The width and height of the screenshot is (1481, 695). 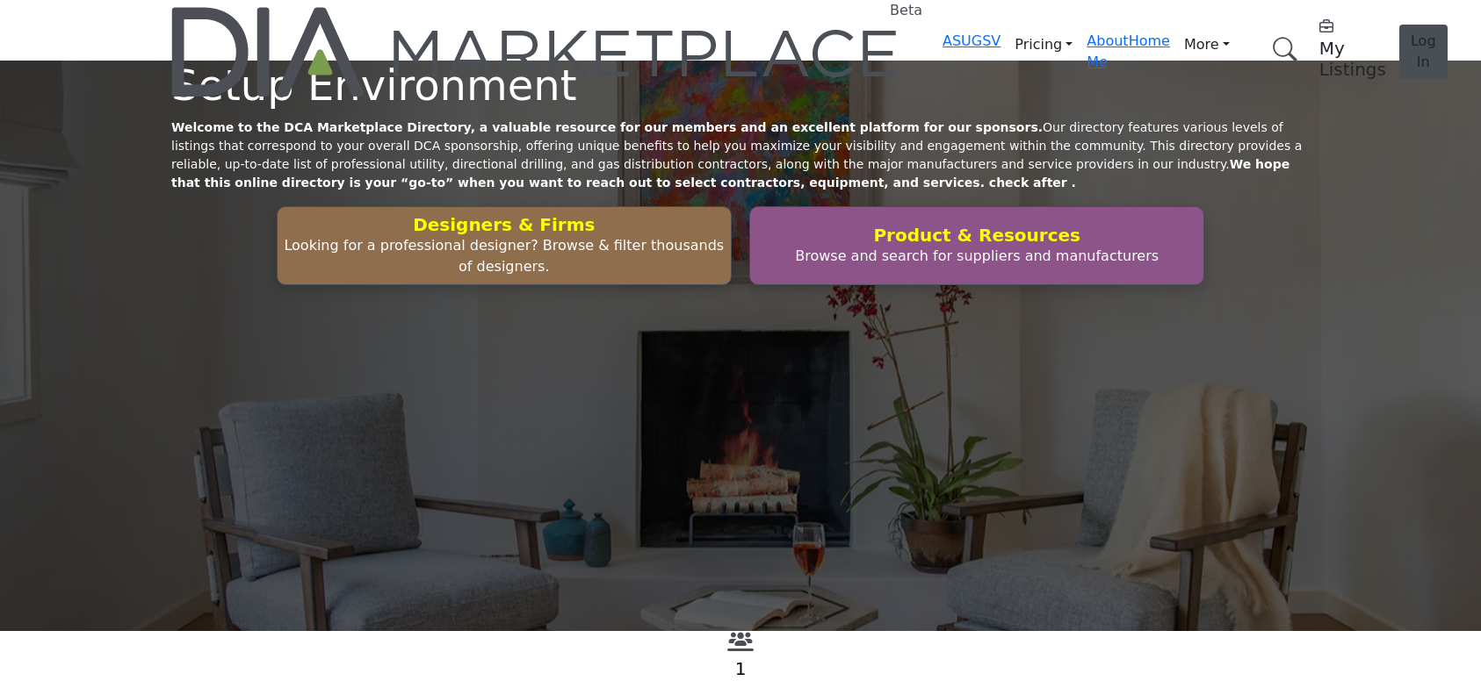 I want to click on p: Browse and search for suppliers and manufacturers, so click(x=976, y=256).